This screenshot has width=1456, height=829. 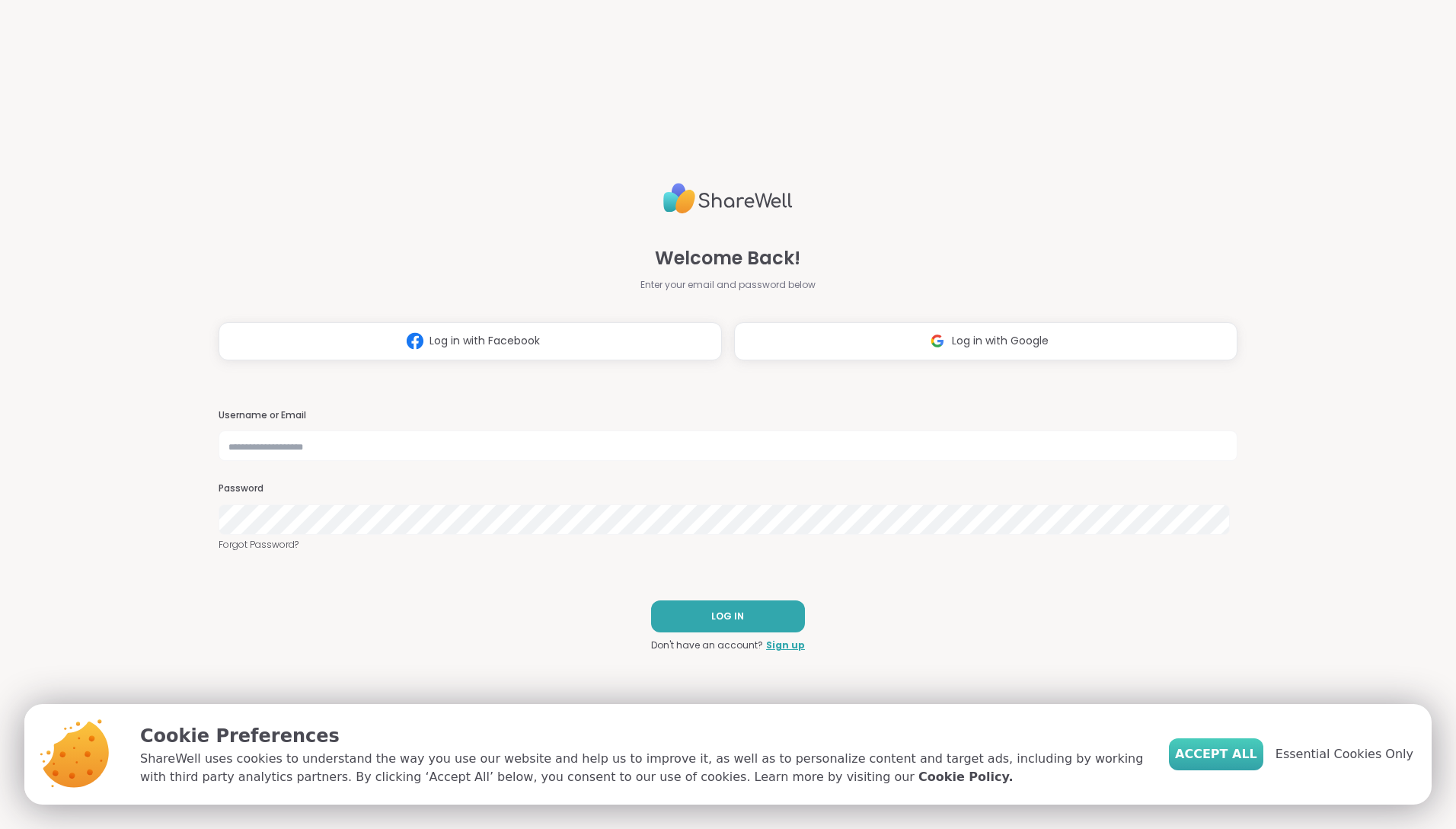 What do you see at coordinates (785, 645) in the screenshot?
I see `a: Sign up` at bounding box center [785, 645].